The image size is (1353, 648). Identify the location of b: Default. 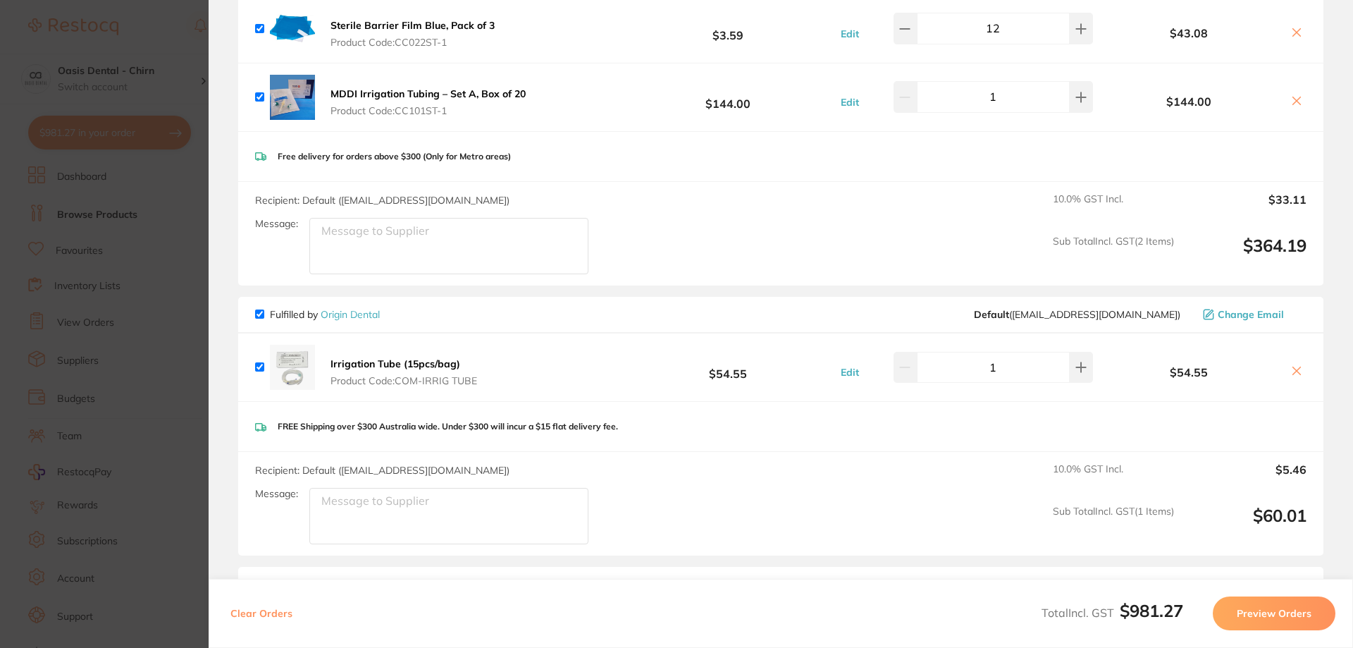
(991, 314).